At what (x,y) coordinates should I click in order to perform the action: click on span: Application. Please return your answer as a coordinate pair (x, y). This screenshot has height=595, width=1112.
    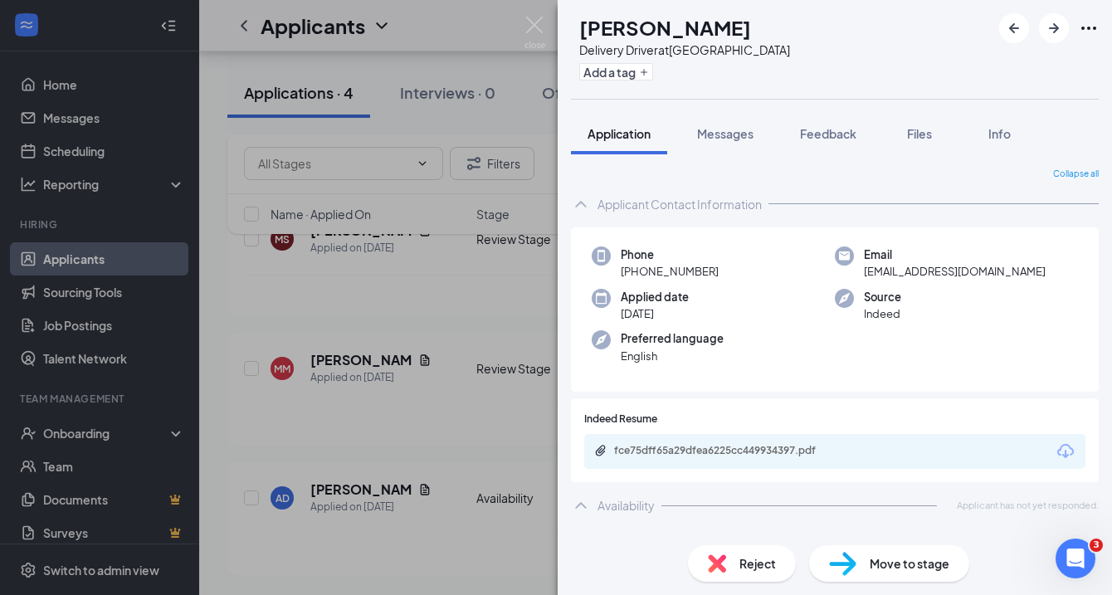
    Looking at the image, I should click on (619, 134).